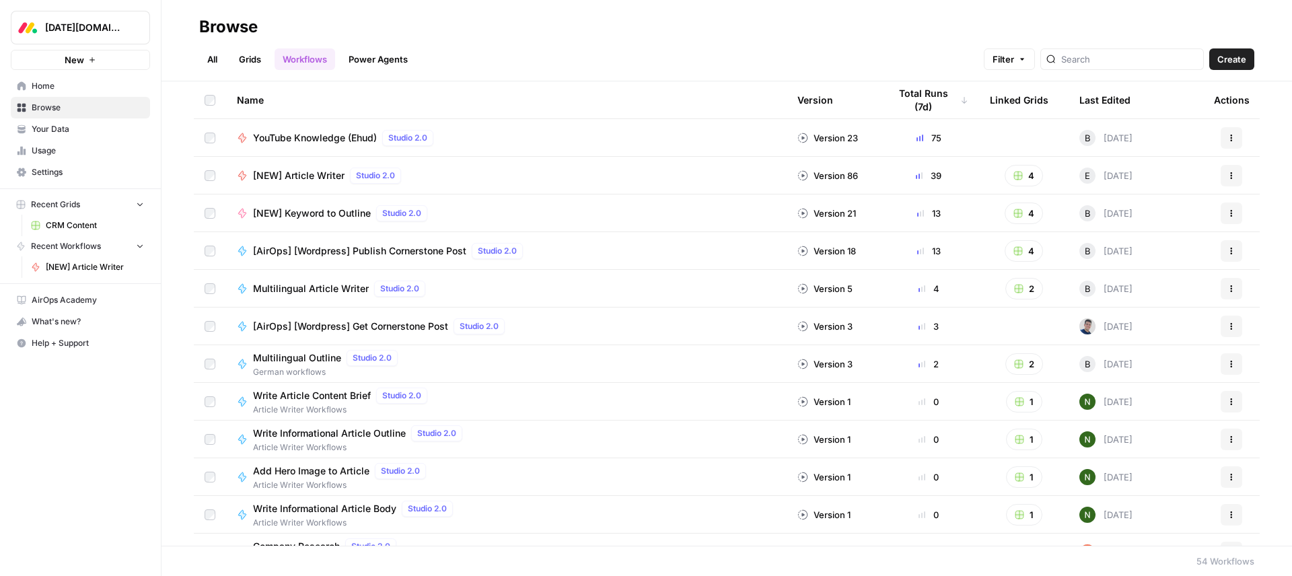 The width and height of the screenshot is (1292, 576). I want to click on div: Version, so click(815, 100).